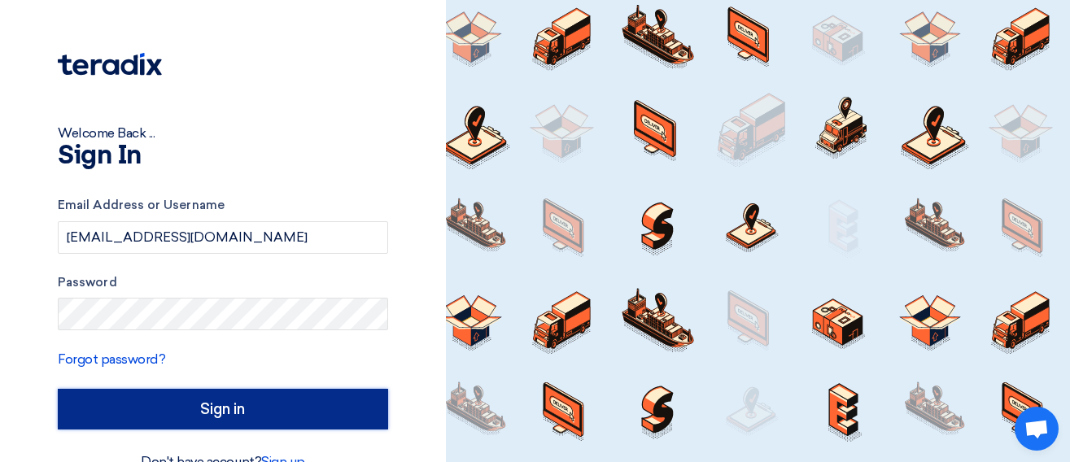 Image resolution: width=1070 pixels, height=462 pixels. What do you see at coordinates (111, 359) in the screenshot?
I see `a: Forgot password?` at bounding box center [111, 359].